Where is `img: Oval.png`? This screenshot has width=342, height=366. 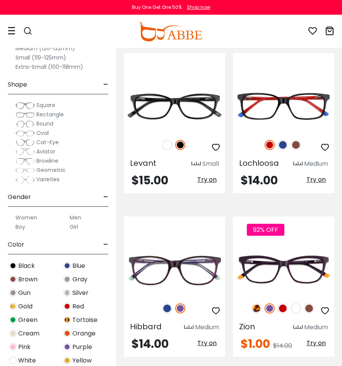 img: Oval.png is located at coordinates (25, 134).